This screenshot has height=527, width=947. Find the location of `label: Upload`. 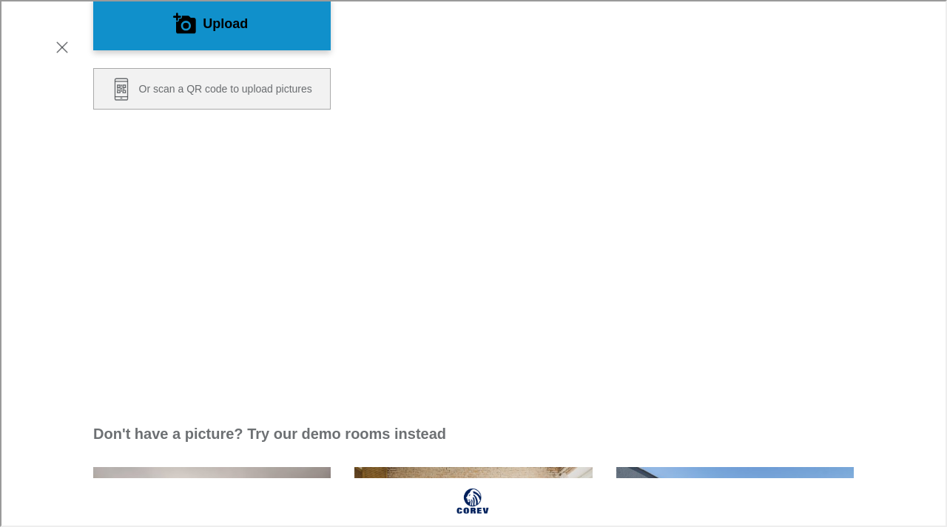

label: Upload is located at coordinates (223, 22).